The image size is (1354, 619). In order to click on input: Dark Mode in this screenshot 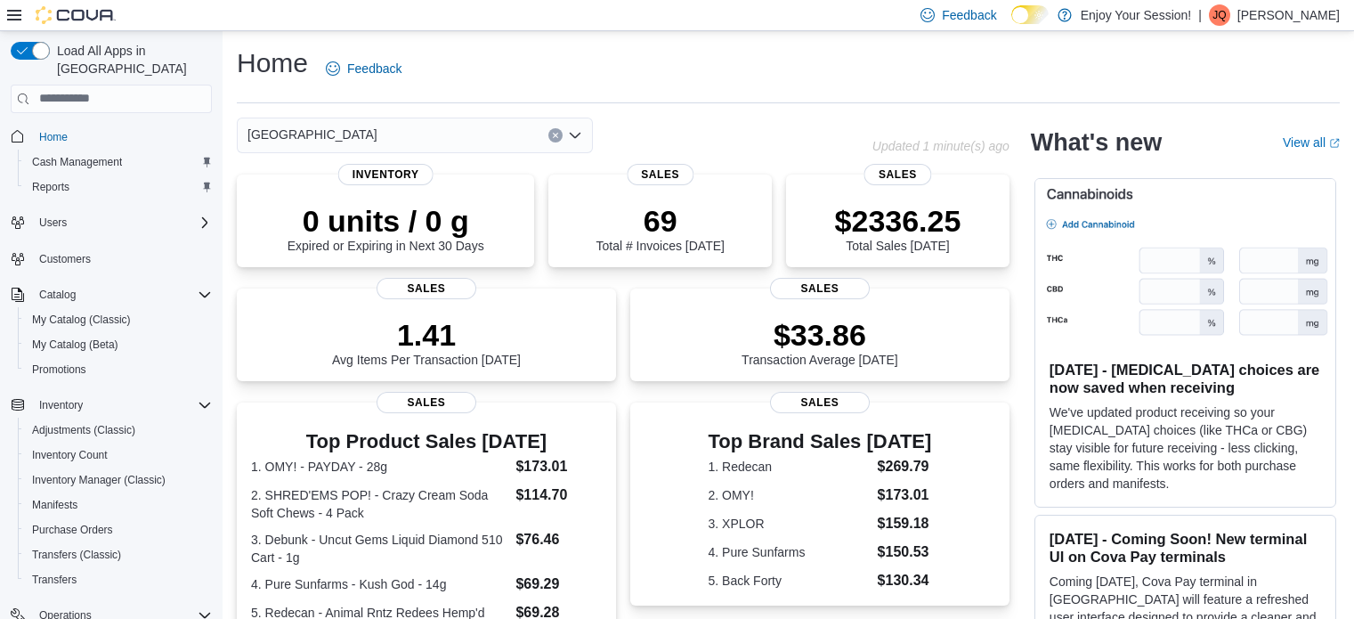, I will do `click(1030, 14)`.